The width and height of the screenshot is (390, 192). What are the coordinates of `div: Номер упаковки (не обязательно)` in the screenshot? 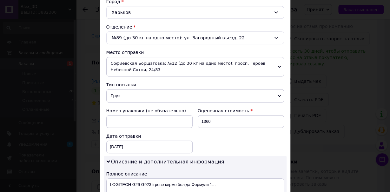 It's located at (149, 111).